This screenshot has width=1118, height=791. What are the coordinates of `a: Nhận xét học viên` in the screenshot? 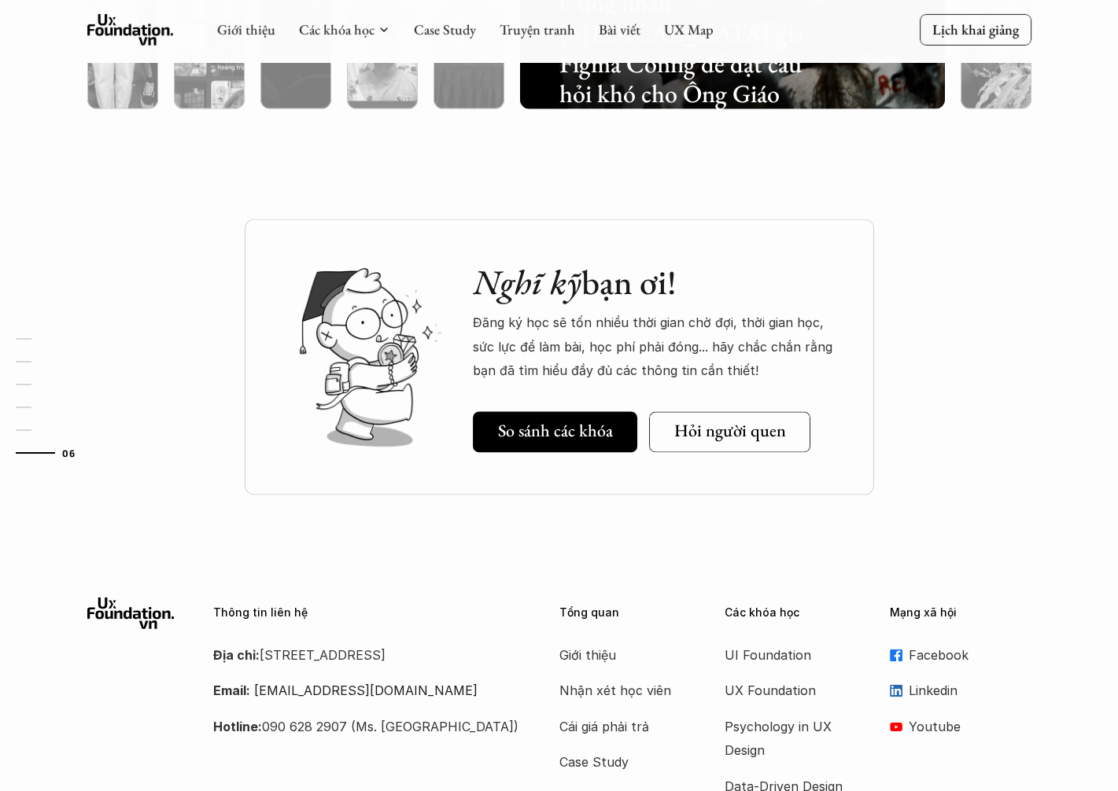 It's located at (622, 691).